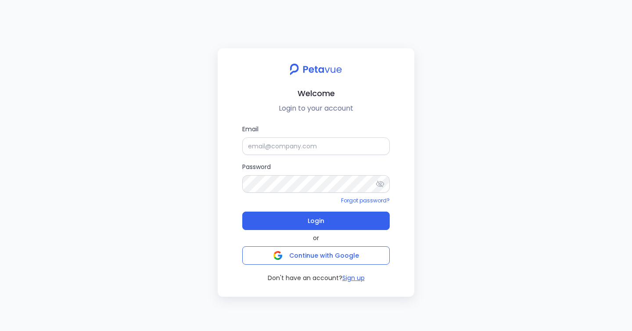 The image size is (632, 331). I want to click on img: petavue logo, so click(316, 69).